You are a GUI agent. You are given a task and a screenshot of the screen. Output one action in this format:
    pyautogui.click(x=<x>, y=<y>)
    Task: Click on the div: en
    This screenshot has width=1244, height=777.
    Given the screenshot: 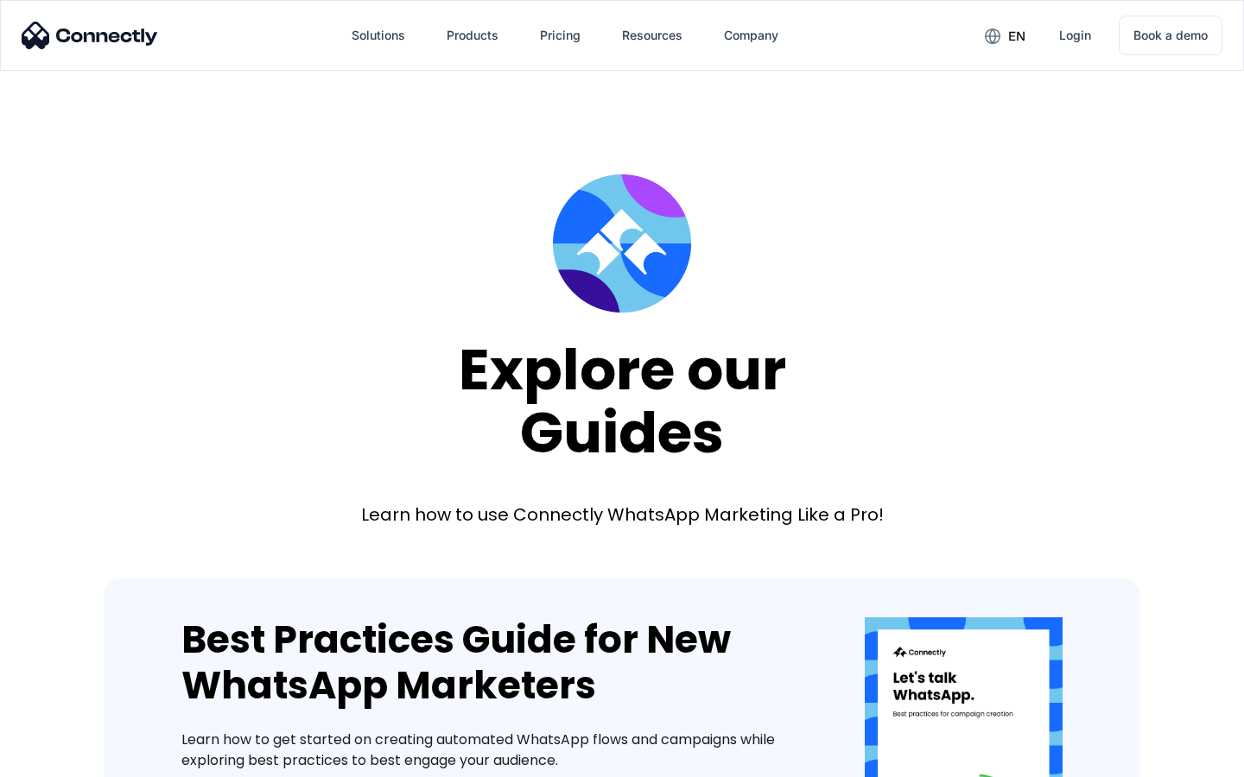 What is the action you would take?
    pyautogui.click(x=1017, y=36)
    